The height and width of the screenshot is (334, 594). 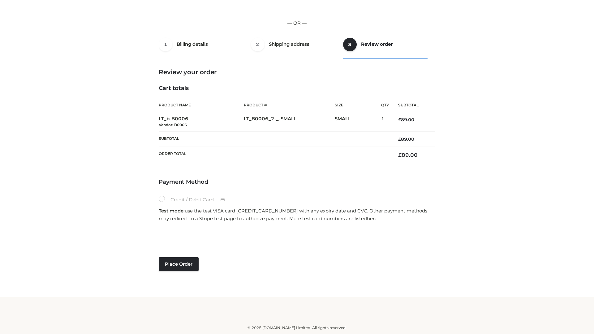 What do you see at coordinates (173, 125) in the screenshot?
I see `small: Vendor: B0006` at bounding box center [173, 125].